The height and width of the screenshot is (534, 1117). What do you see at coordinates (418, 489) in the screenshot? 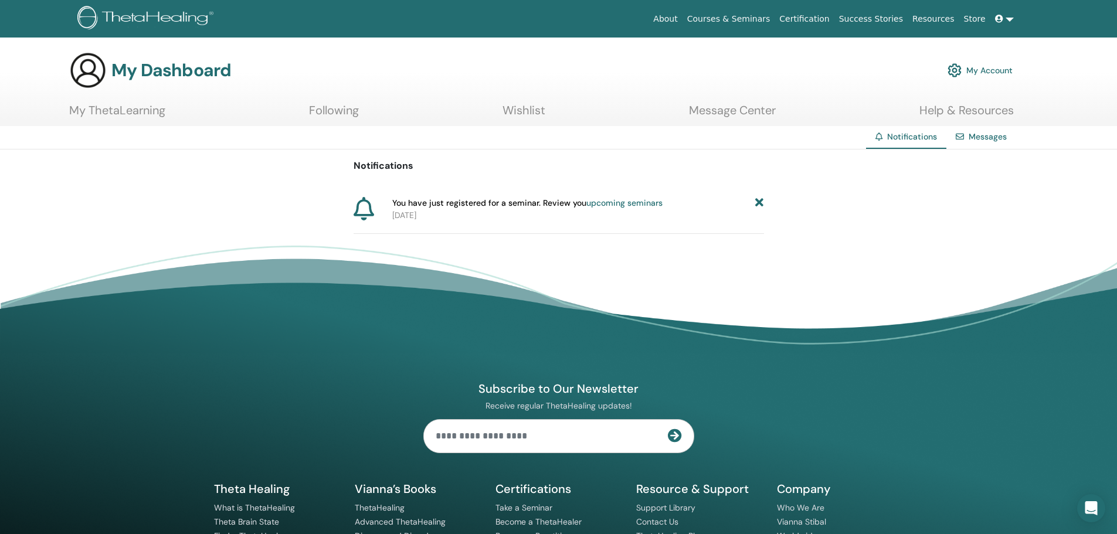
I see `h5: Vianna’s Books` at bounding box center [418, 489].